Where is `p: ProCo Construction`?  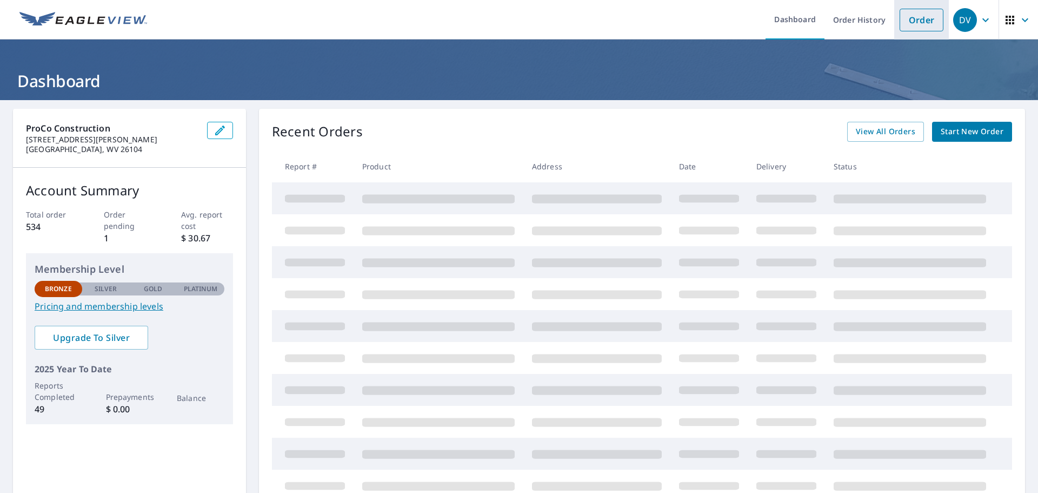 p: ProCo Construction is located at coordinates (112, 128).